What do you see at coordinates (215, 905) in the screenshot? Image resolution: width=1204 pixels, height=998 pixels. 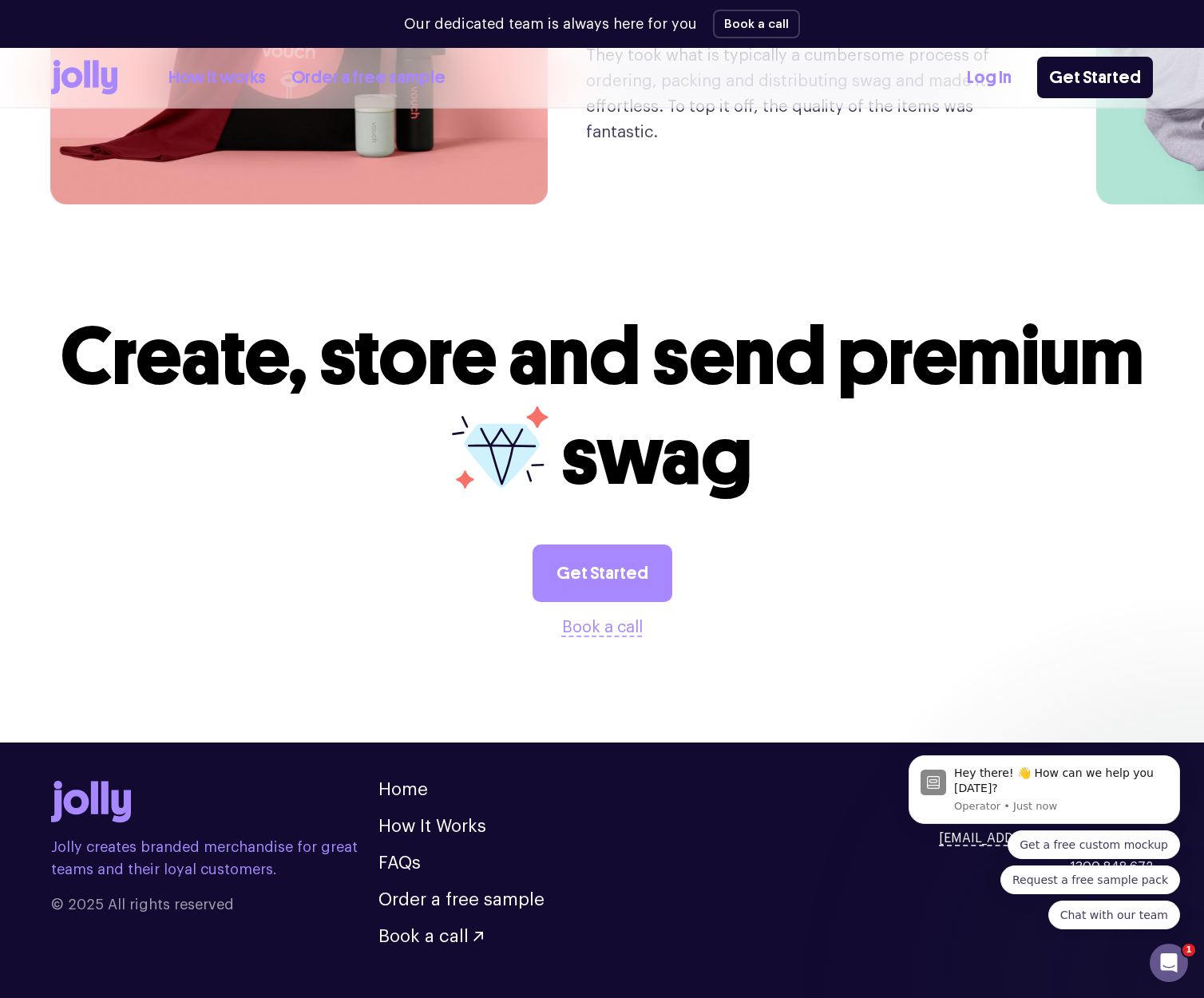 I see `span: © 2025 All rights reserved` at bounding box center [215, 905].